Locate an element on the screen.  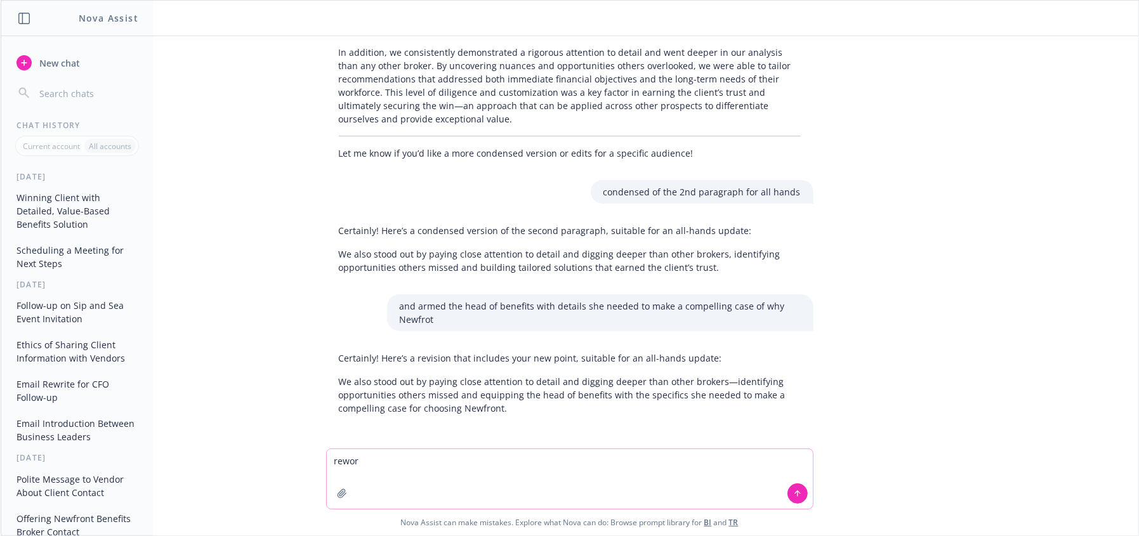
button: Email Introduction Between Business Leaders is located at coordinates (77, 430).